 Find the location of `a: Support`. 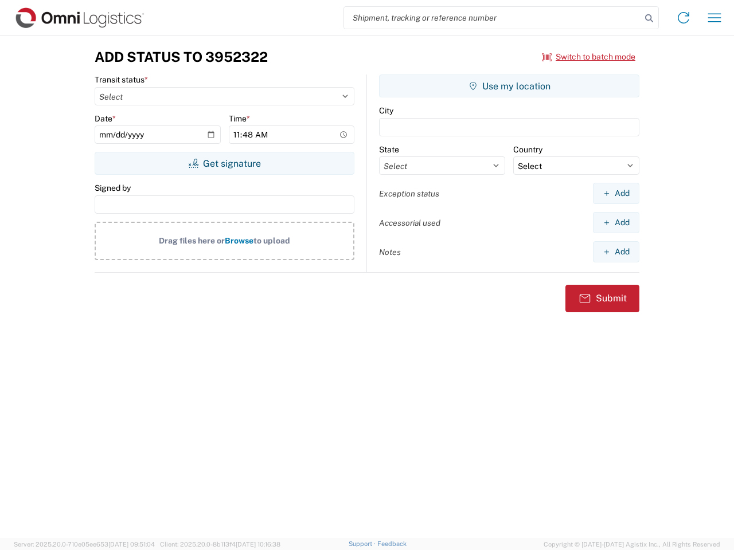

a: Support is located at coordinates (363, 544).